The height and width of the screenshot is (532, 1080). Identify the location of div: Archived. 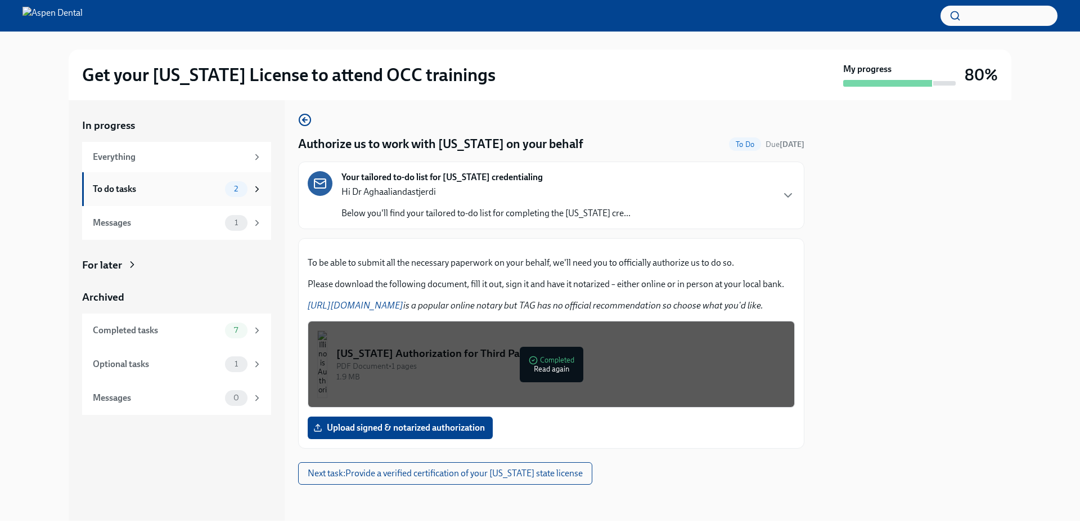
(177, 297).